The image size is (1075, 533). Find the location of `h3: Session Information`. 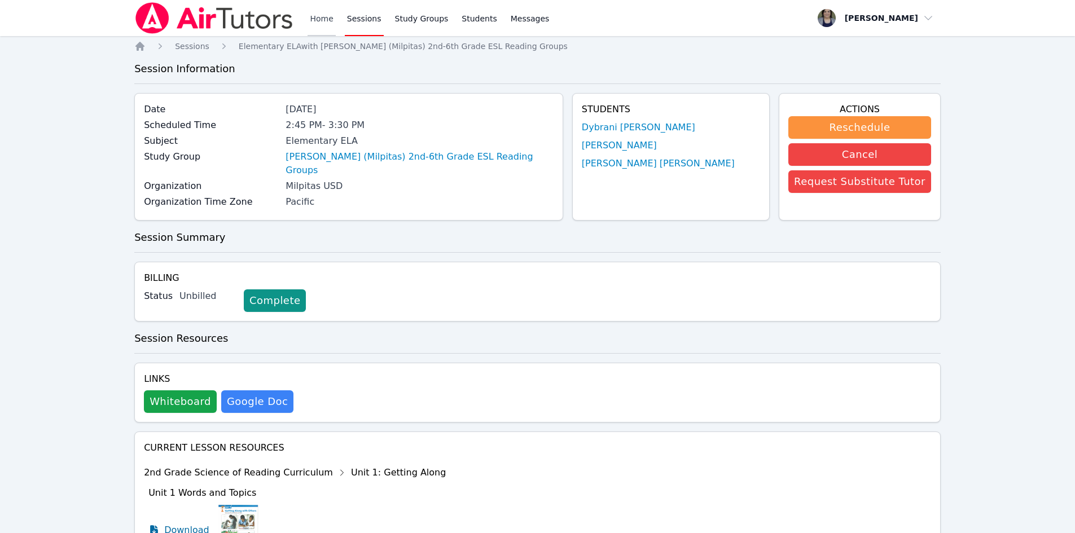

h3: Session Information is located at coordinates (537, 69).